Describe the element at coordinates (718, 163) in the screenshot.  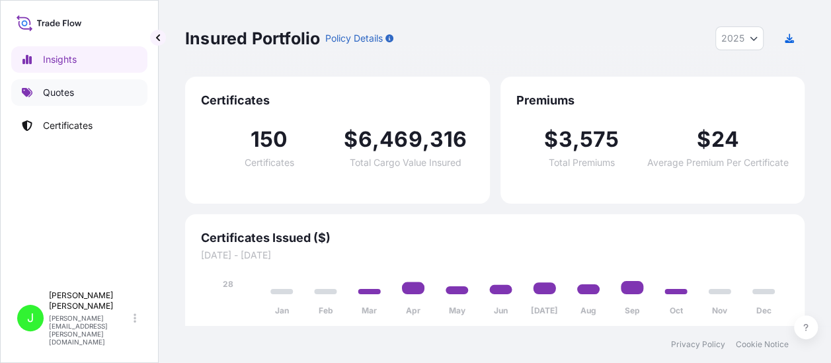
I see `span: Average Premium Per Certificate` at that location.